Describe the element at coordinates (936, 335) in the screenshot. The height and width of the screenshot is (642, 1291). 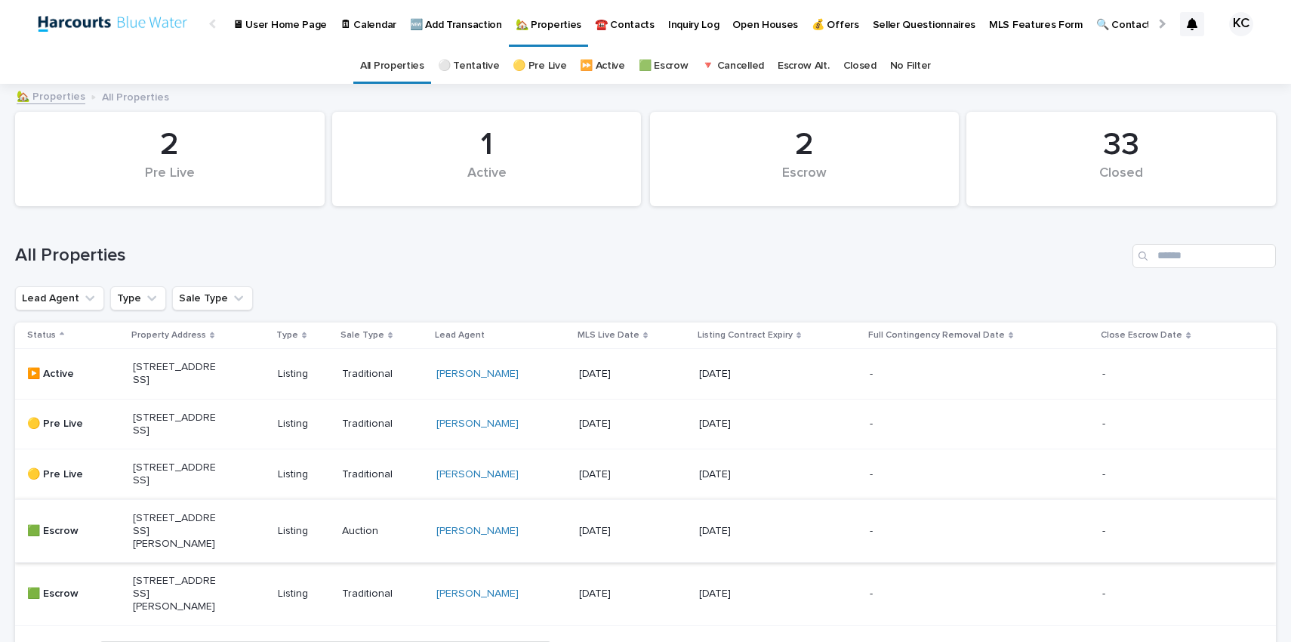
I see `p: Full Contingency Removal Date` at that location.